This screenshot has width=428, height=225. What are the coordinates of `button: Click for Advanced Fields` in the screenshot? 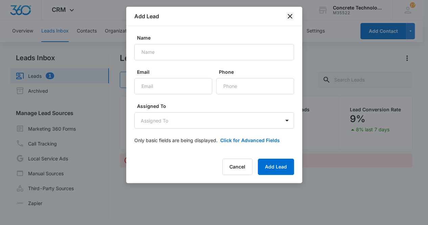 It's located at (250, 140).